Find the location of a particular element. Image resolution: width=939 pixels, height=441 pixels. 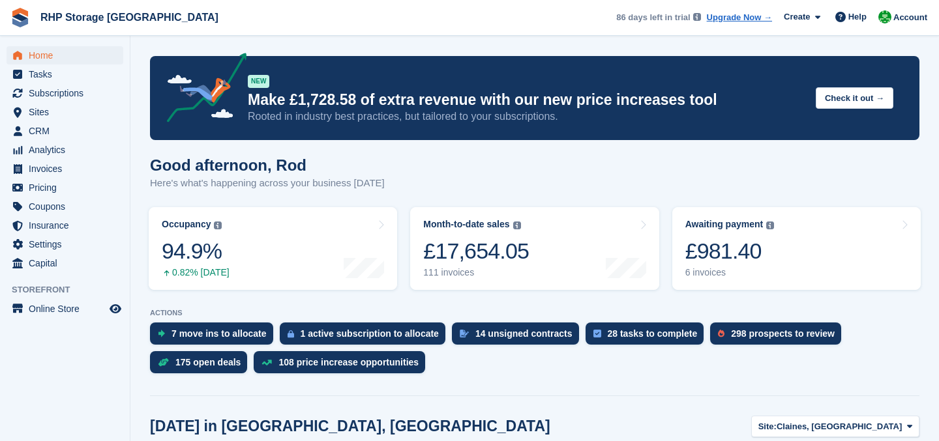

span: Help is located at coordinates (857, 17).